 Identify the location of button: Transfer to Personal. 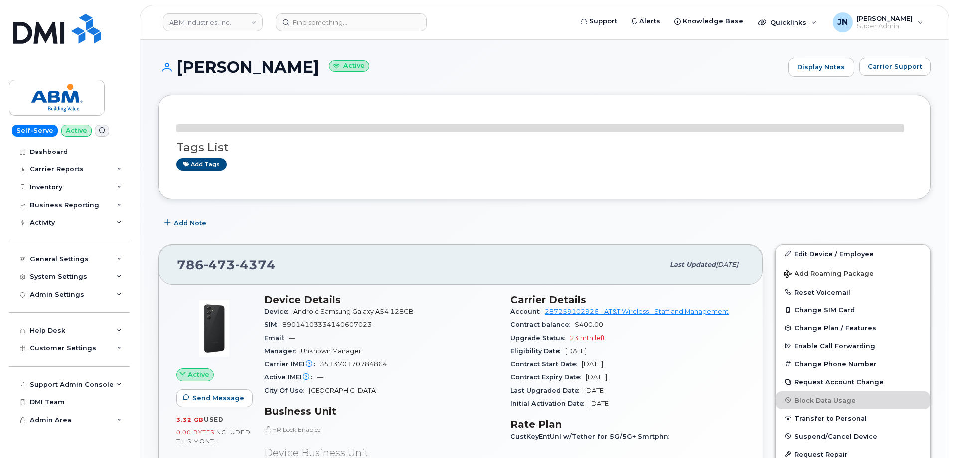
(853, 418).